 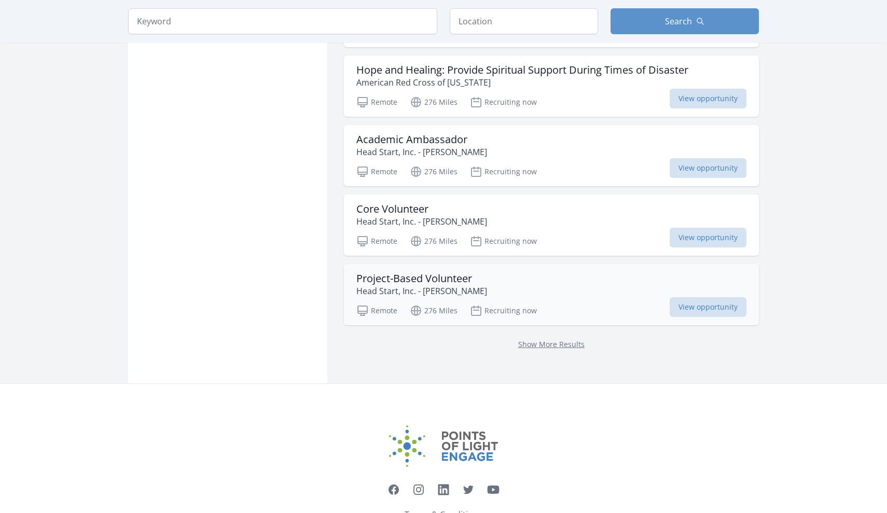 What do you see at coordinates (422, 209) in the screenshot?
I see `h3: Core Volunteer` at bounding box center [422, 209].